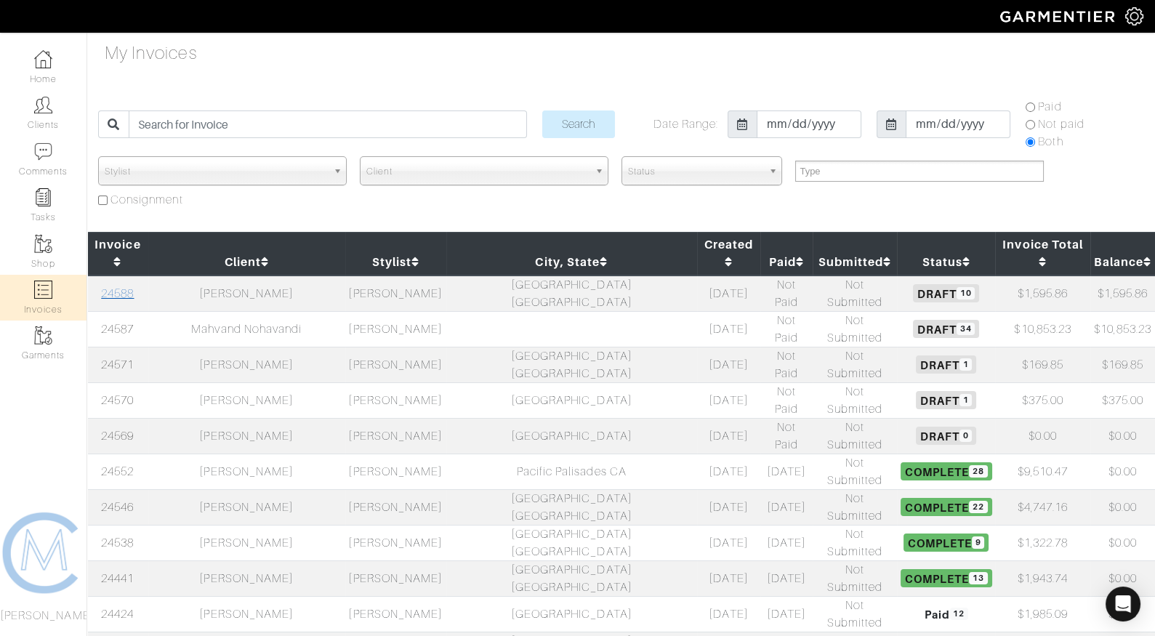  What do you see at coordinates (571, 262) in the screenshot?
I see `a: City, State` at bounding box center [571, 262].